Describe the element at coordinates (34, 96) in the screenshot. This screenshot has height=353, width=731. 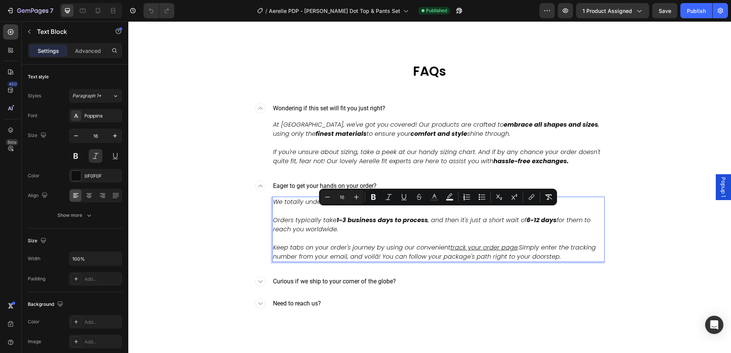
I see `div: Styles` at that location.